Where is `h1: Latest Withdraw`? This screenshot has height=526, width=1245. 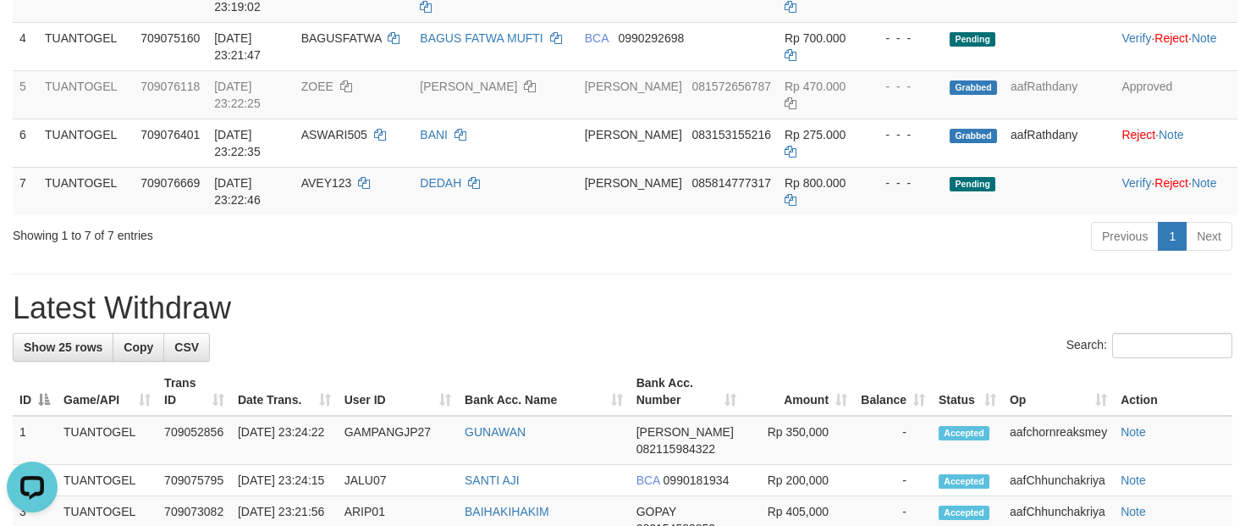 h1: Latest Withdraw is located at coordinates (622, 308).